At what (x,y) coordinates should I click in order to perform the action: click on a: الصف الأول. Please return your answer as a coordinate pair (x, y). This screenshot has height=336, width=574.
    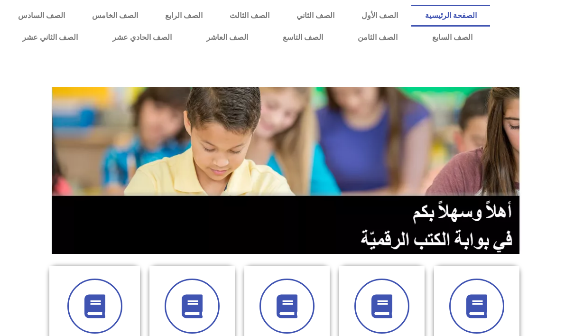
    Looking at the image, I should click on (379, 16).